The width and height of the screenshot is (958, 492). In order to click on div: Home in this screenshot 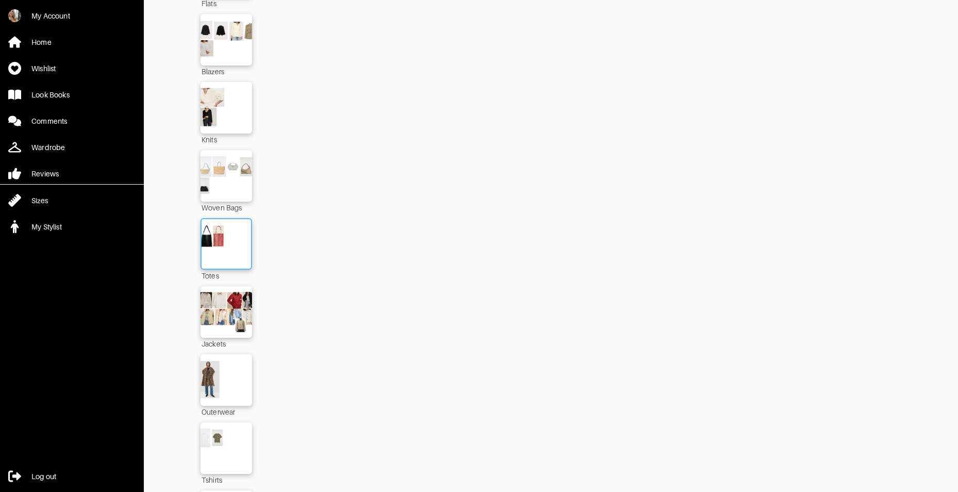, I will do `click(41, 42)`.